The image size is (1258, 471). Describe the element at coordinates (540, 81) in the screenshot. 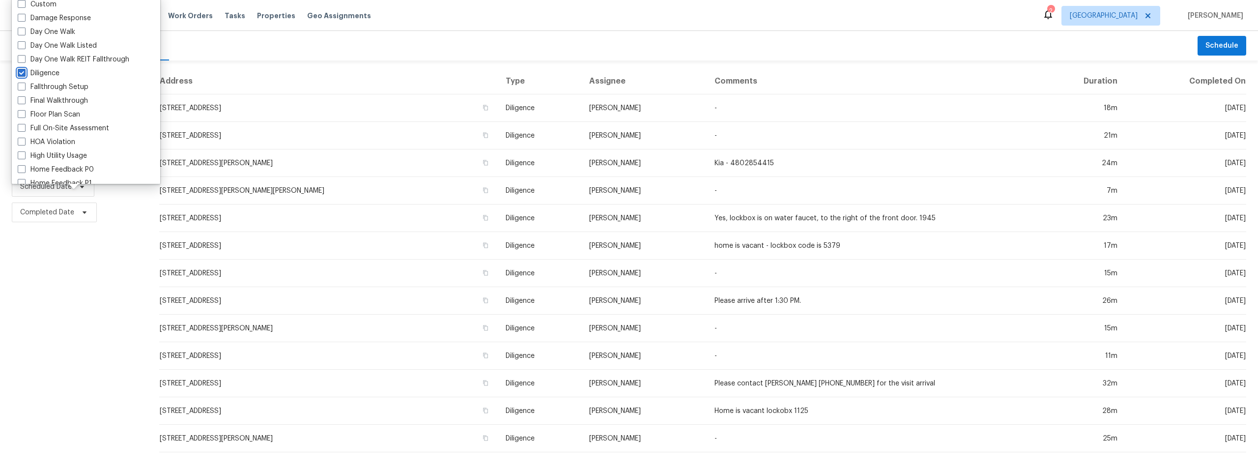

I see `th: Type` at that location.